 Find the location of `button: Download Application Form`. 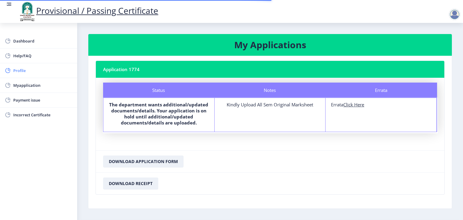

button: Download Application Form is located at coordinates (143, 161).